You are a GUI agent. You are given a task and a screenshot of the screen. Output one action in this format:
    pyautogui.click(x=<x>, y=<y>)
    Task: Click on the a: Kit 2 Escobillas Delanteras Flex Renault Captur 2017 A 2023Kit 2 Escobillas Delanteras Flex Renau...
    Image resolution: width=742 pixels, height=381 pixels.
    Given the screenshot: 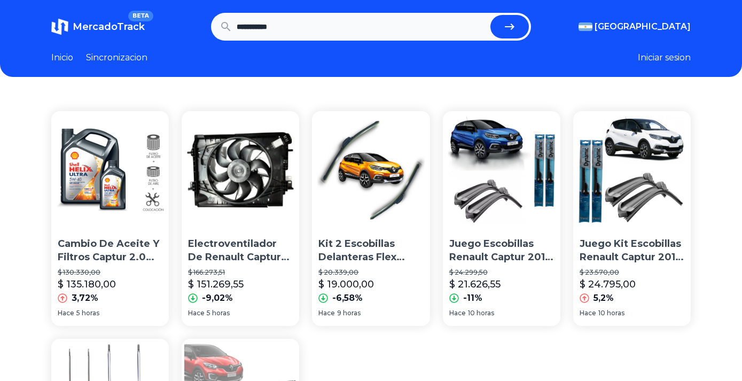 What is the action you would take?
    pyautogui.click(x=371, y=218)
    